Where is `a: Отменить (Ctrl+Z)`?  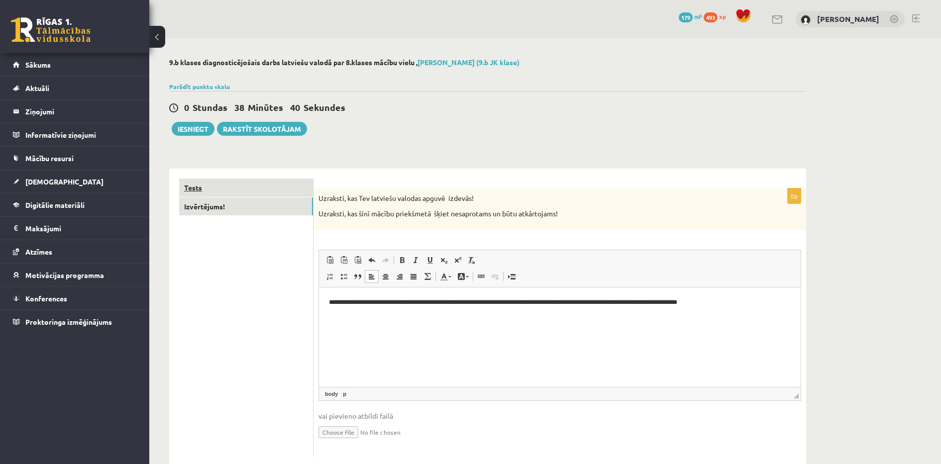 a: Отменить (Ctrl+Z) is located at coordinates (372, 260).